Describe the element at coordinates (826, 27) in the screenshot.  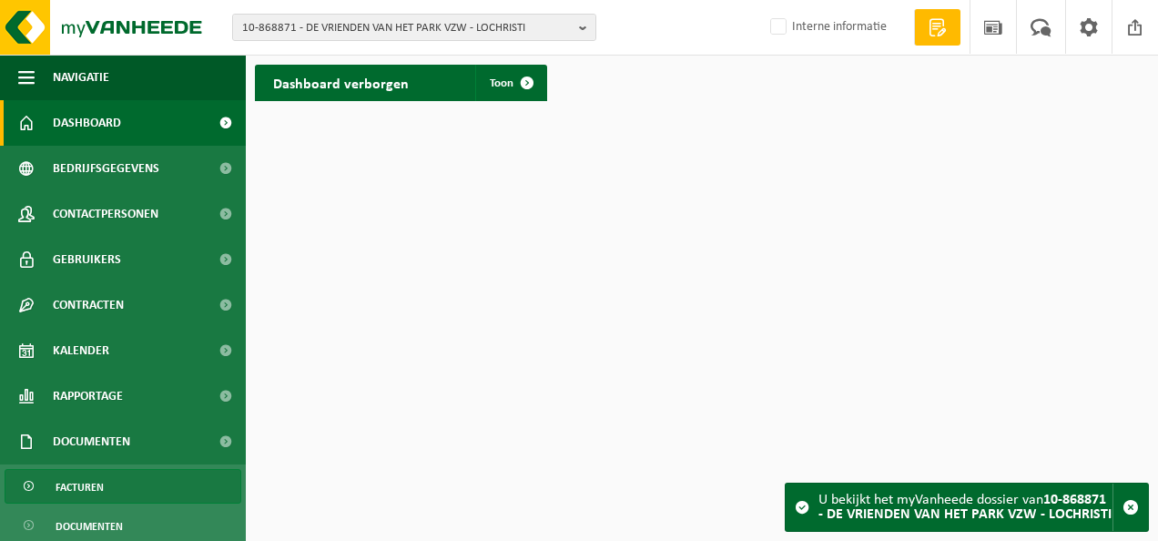
I see `label: Interne informatie` at that location.